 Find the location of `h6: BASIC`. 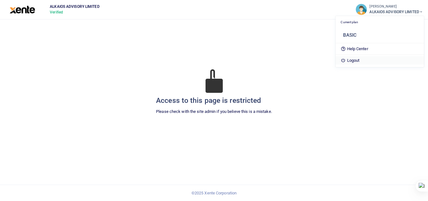

h6: BASIC is located at coordinates (381, 35).